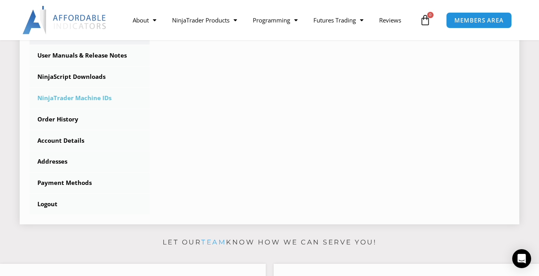 The height and width of the screenshot is (276, 539). I want to click on a: NinjaTrader Products, so click(204, 20).